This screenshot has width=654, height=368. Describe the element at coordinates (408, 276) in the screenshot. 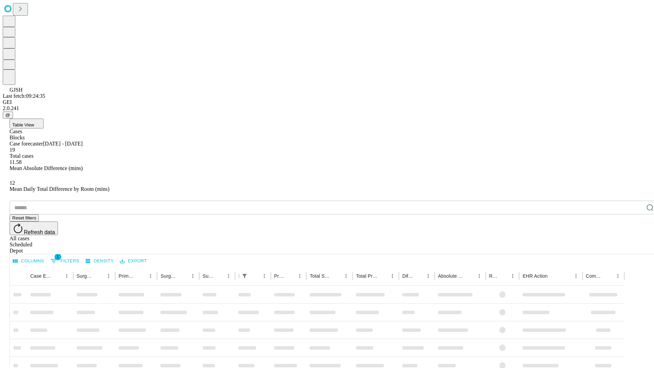

I see `div: Difference` at that location.